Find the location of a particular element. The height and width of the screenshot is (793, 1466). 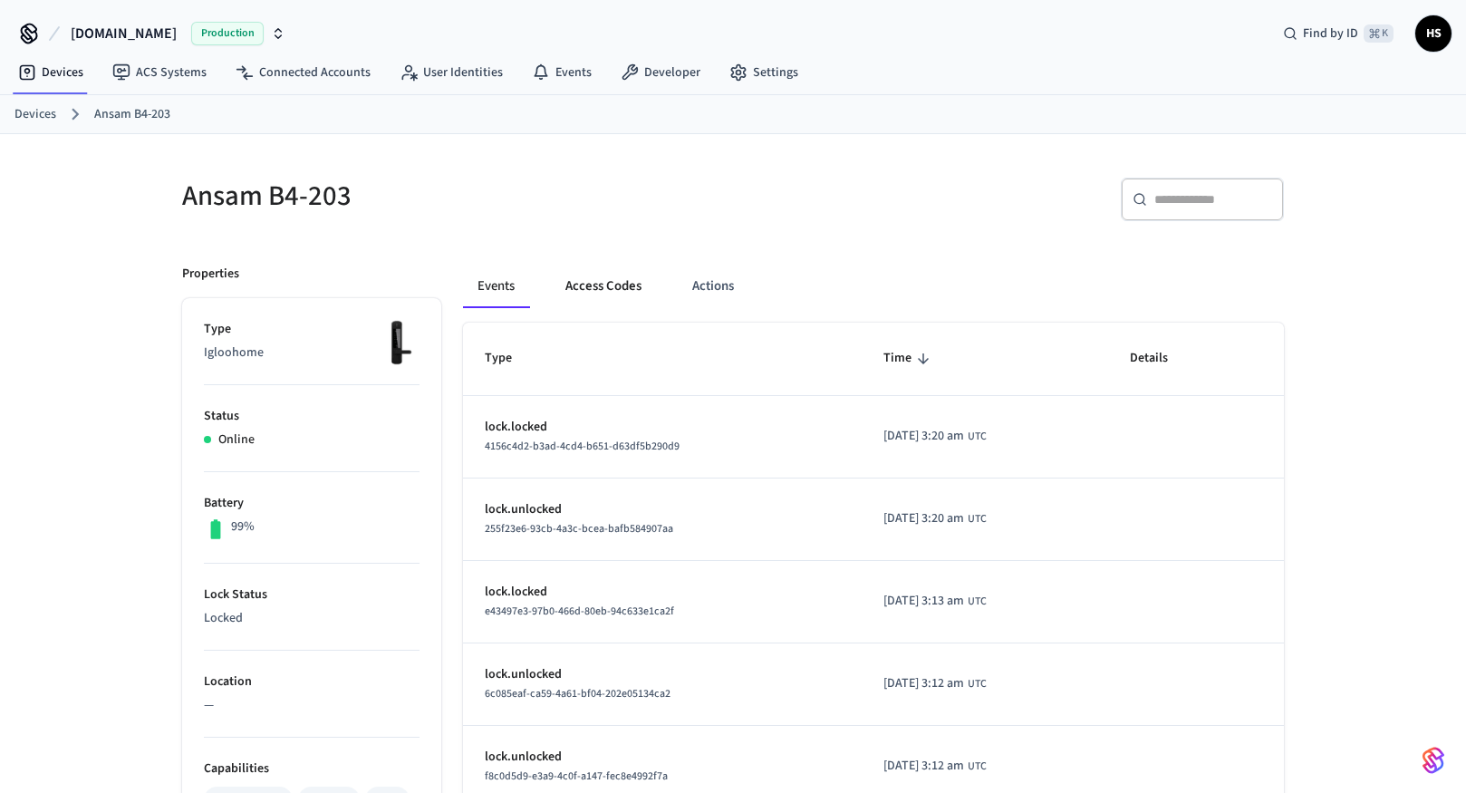

span: 255f23e6-93cb-4a3c-bcea-bafb584907aa is located at coordinates (579, 528).